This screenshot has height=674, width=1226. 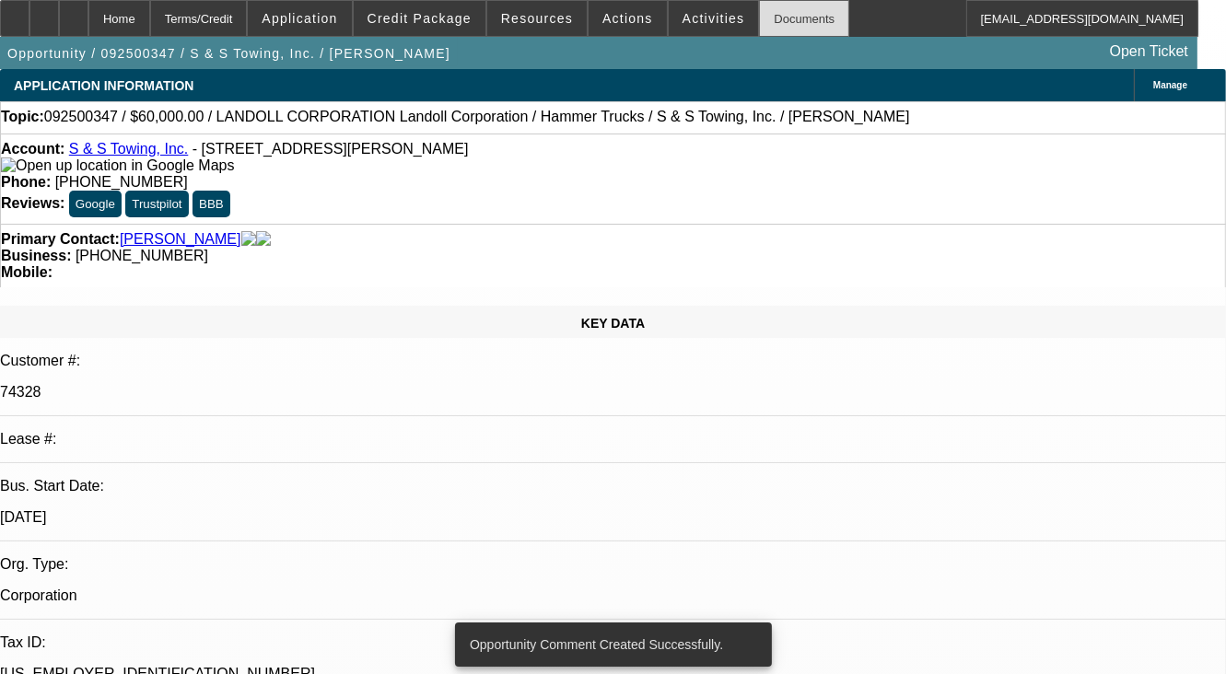 What do you see at coordinates (610, 645) in the screenshot?
I see `div: Opportunity Comment Created Successfully.` at bounding box center [610, 645].